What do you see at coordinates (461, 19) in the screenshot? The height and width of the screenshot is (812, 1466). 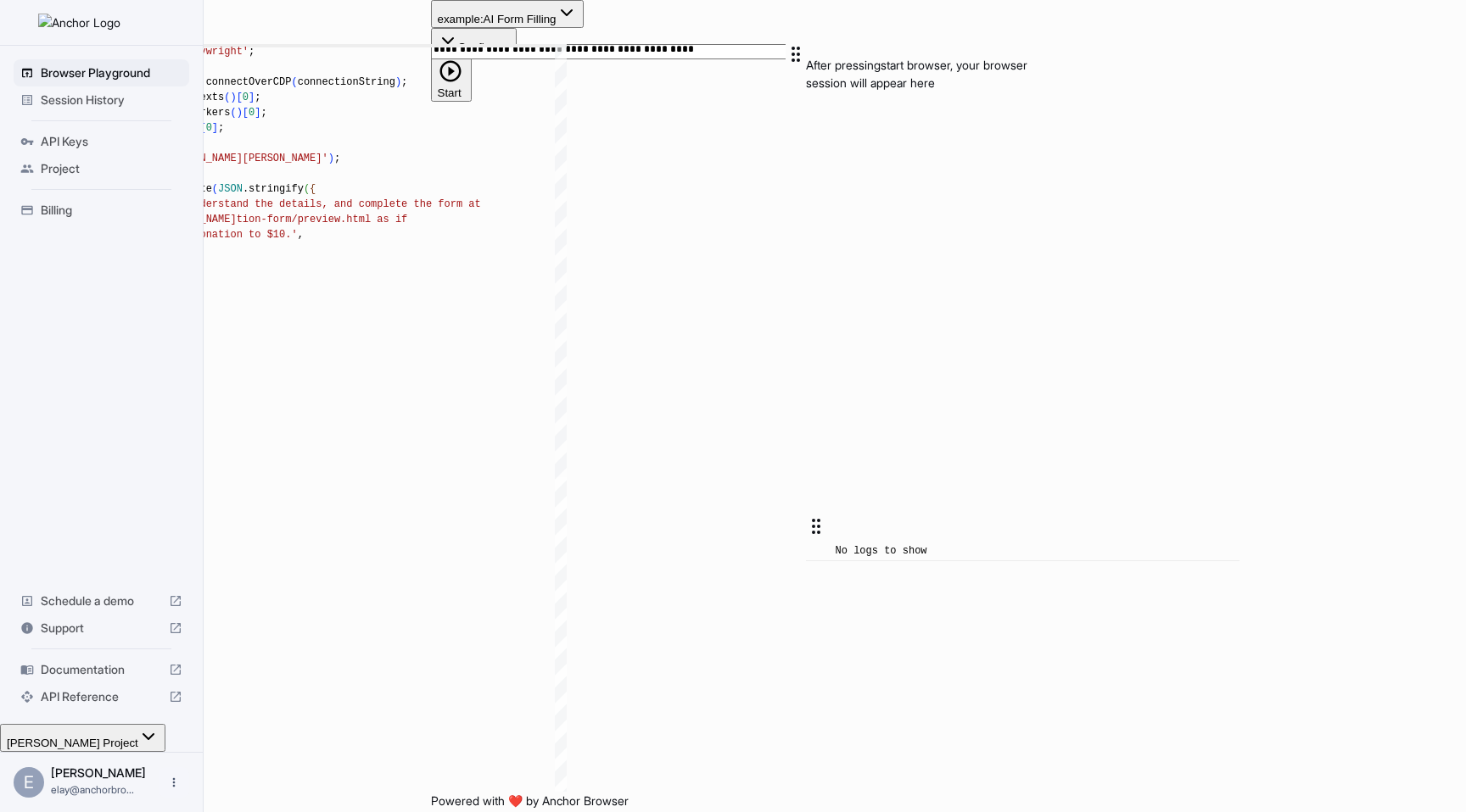 I see `span: example:` at bounding box center [461, 19].